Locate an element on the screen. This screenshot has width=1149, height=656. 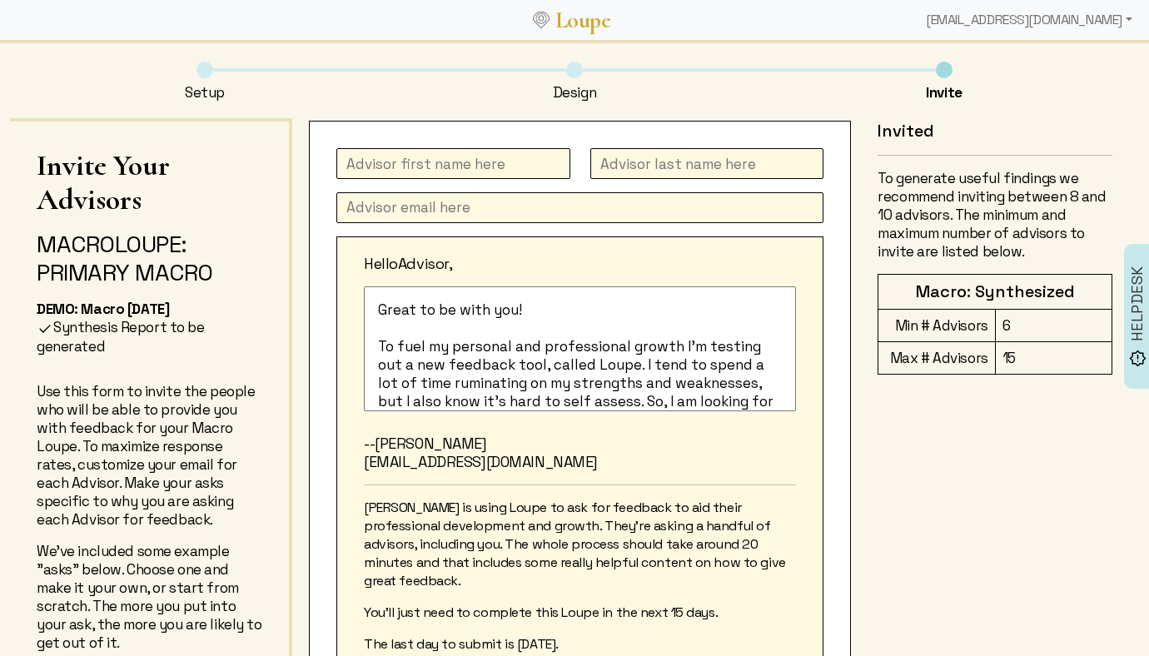
td: Min # Advisors is located at coordinates (937, 326).